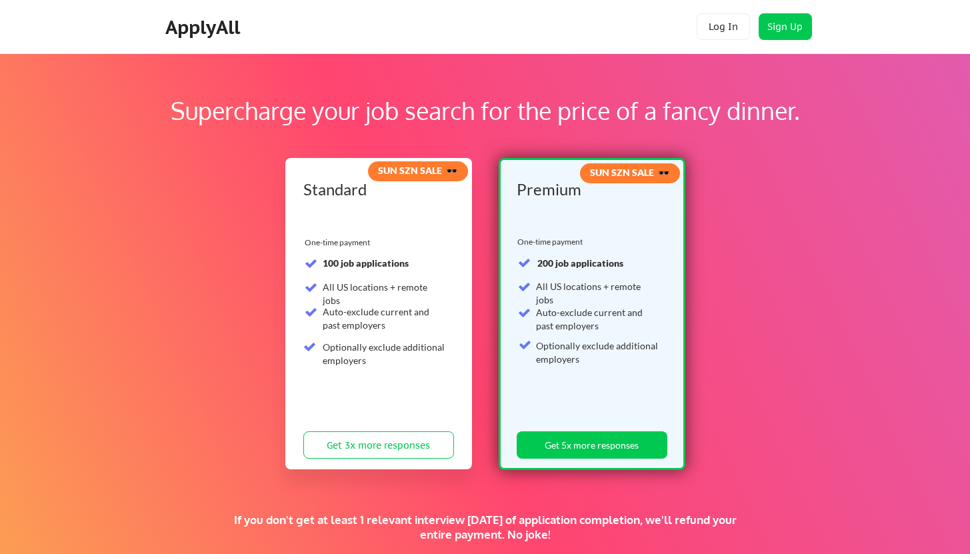 Image resolution: width=970 pixels, height=554 pixels. What do you see at coordinates (580, 263) in the screenshot?
I see `strong: 200 job applications` at bounding box center [580, 263].